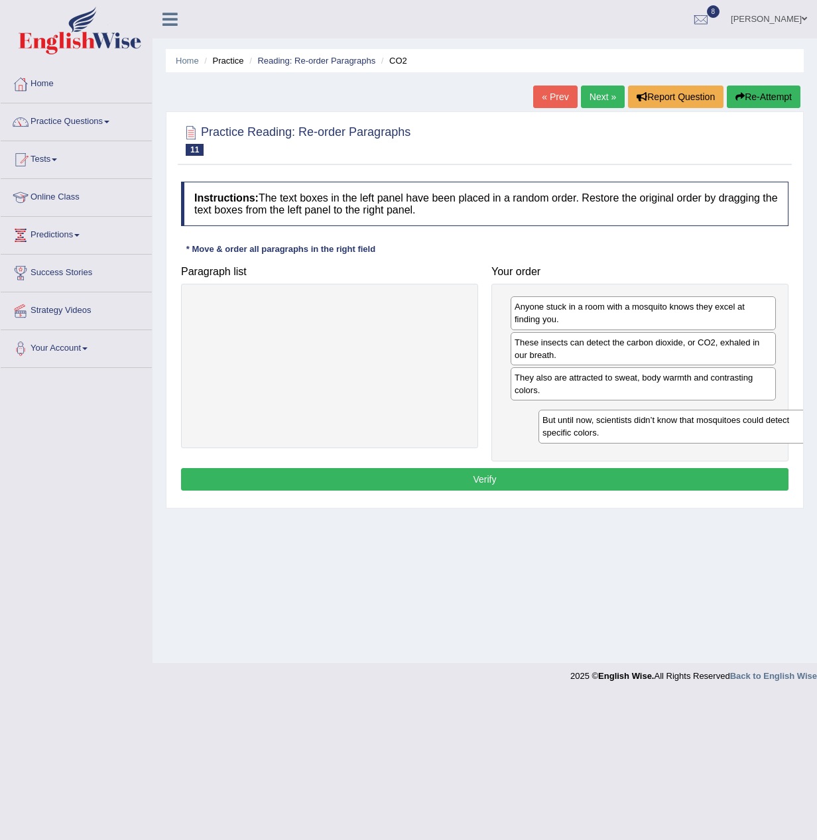 The height and width of the screenshot is (840, 817). Describe the element at coordinates (693, 672) in the screenshot. I see `div: 2025 © All Rights Reserved` at that location.